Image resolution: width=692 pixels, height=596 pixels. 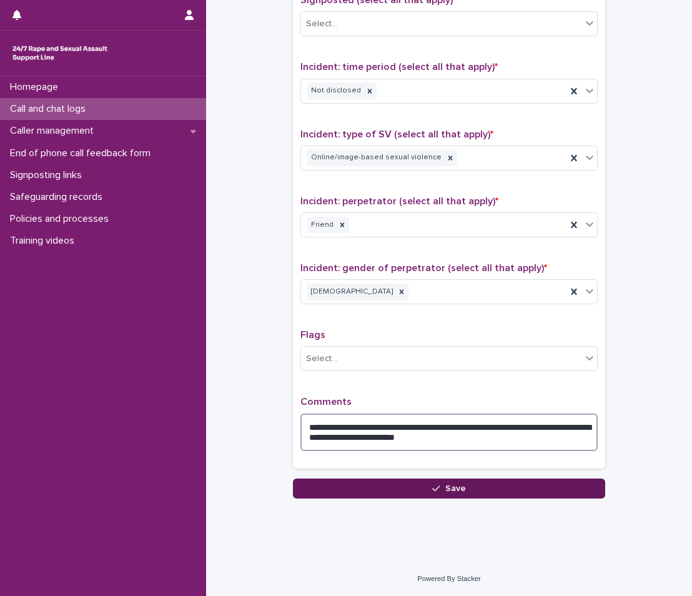 I want to click on button: Save, so click(x=449, y=488).